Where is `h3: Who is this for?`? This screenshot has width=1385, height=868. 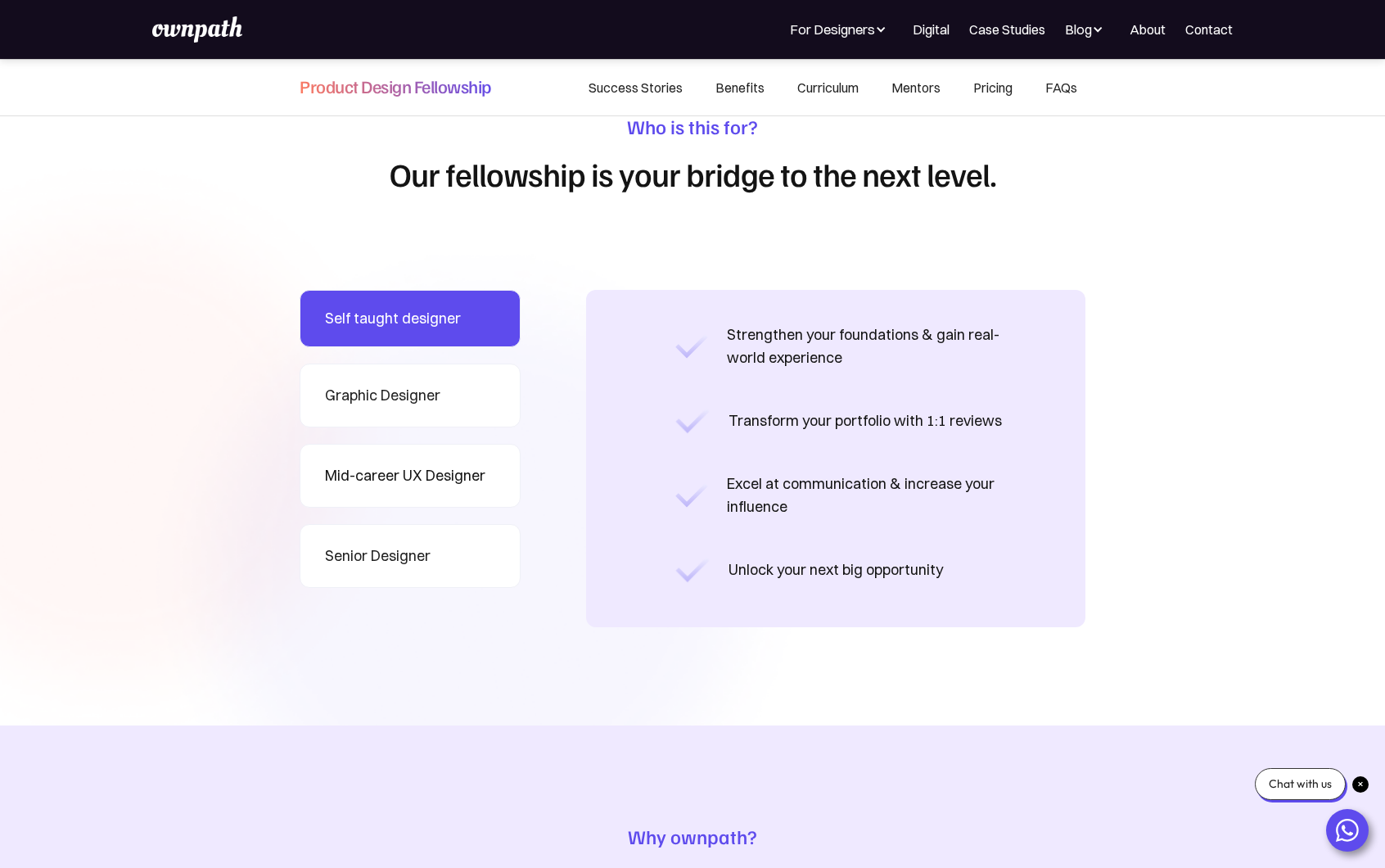 h3: Who is this for? is located at coordinates (692, 126).